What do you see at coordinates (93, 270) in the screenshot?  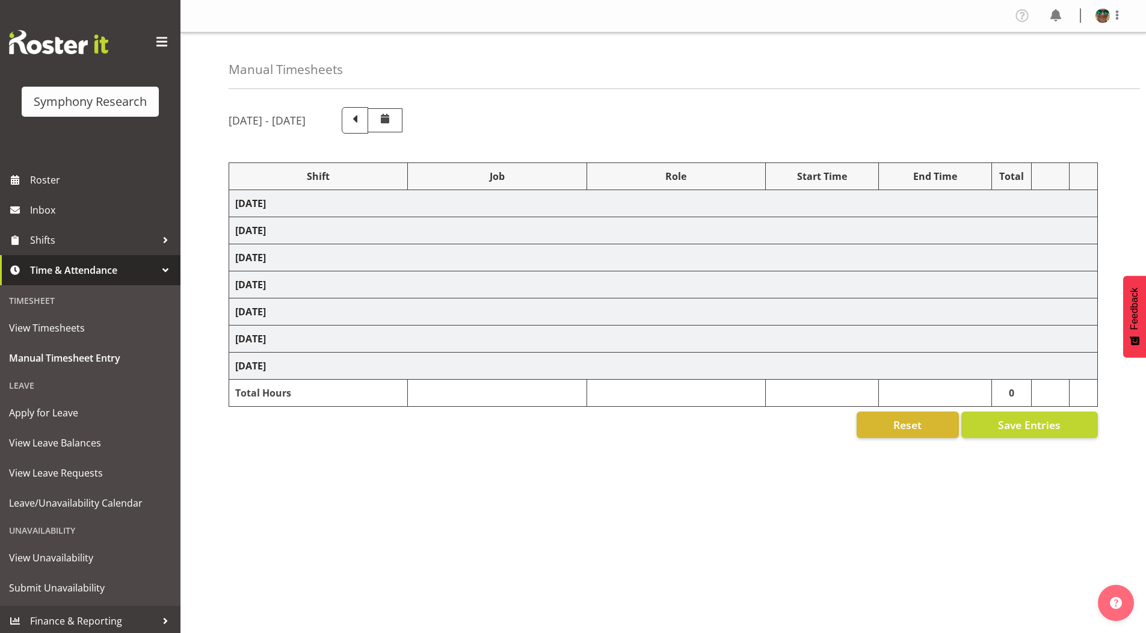 I see `span: Time & Attendance` at bounding box center [93, 270].